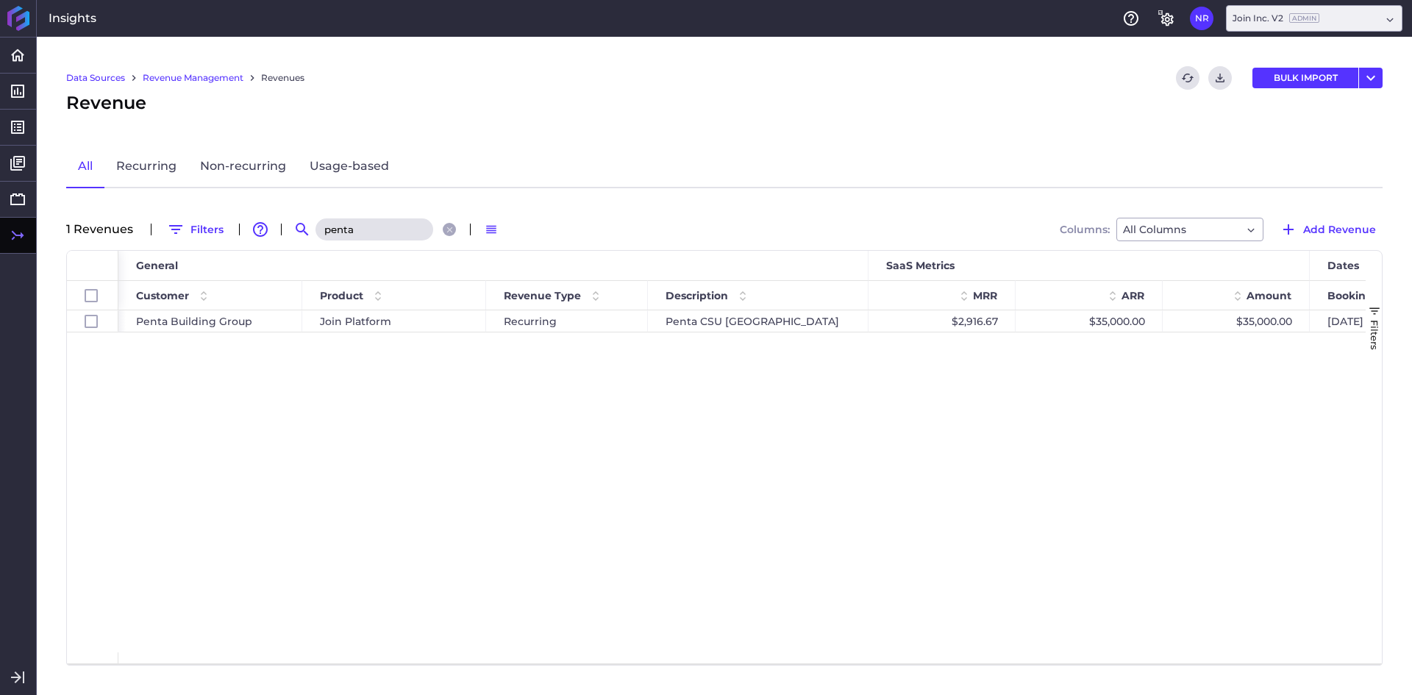 This screenshot has height=695, width=1412. I want to click on div: 1 Revenue s, so click(104, 229).